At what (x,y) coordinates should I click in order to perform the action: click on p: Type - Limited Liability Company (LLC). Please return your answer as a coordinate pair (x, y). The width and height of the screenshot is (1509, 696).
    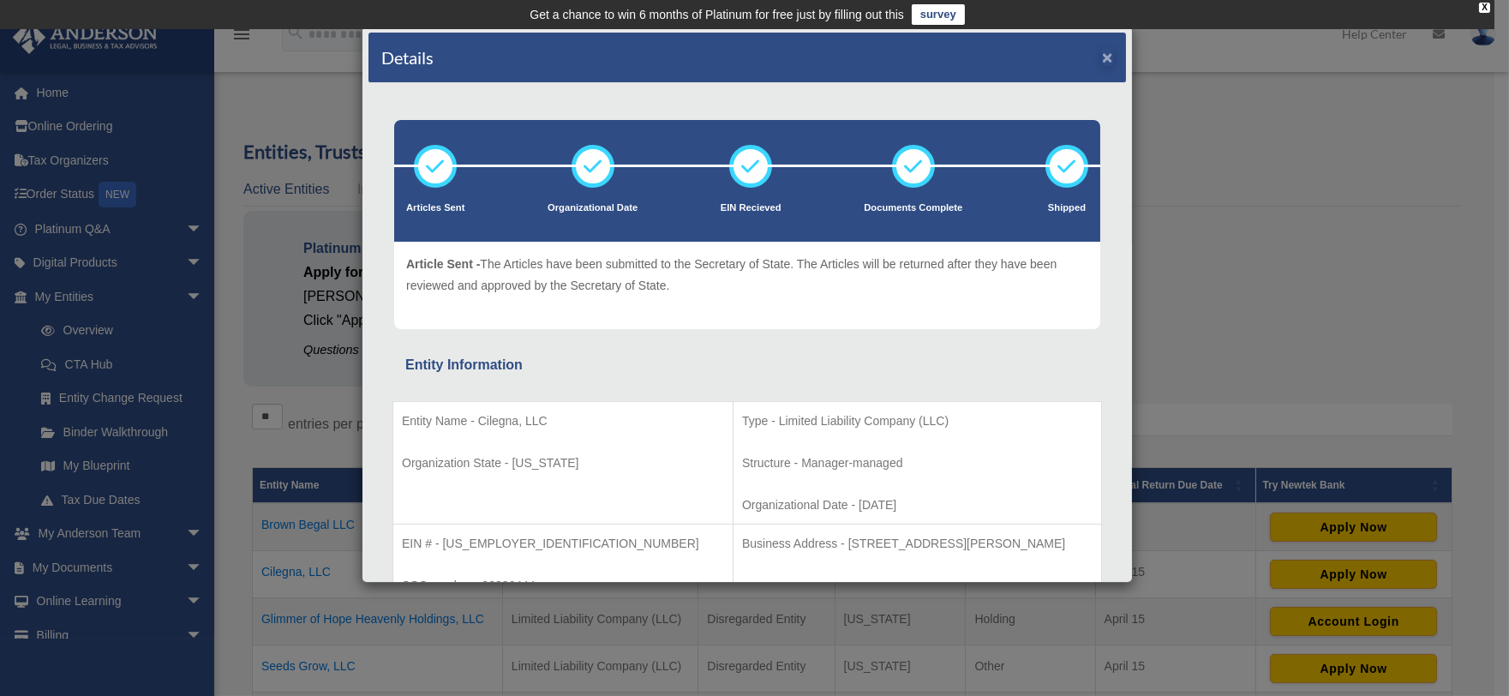
    Looking at the image, I should click on (917, 421).